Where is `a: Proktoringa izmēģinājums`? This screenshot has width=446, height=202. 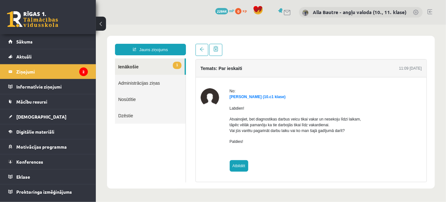 a: Proktoringa izmēģinājums is located at coordinates (48, 192).